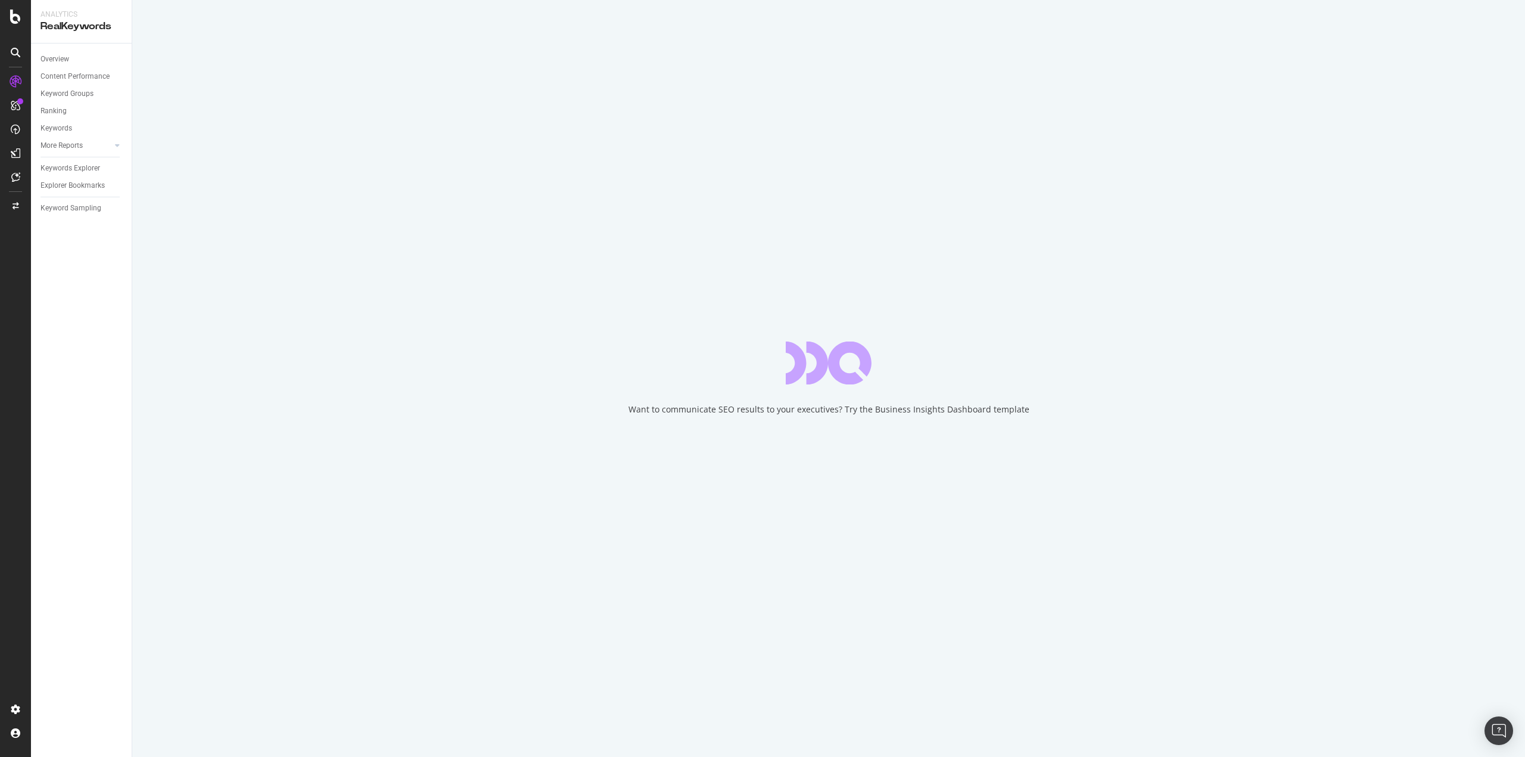 Image resolution: width=1525 pixels, height=757 pixels. I want to click on div: Keyword Groups, so click(67, 94).